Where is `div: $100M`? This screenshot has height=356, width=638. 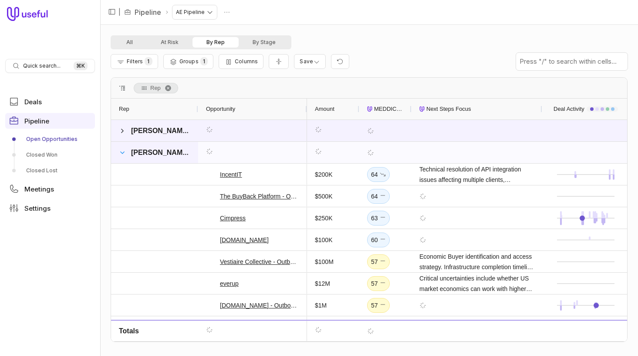
div: $100M is located at coordinates (324, 261).